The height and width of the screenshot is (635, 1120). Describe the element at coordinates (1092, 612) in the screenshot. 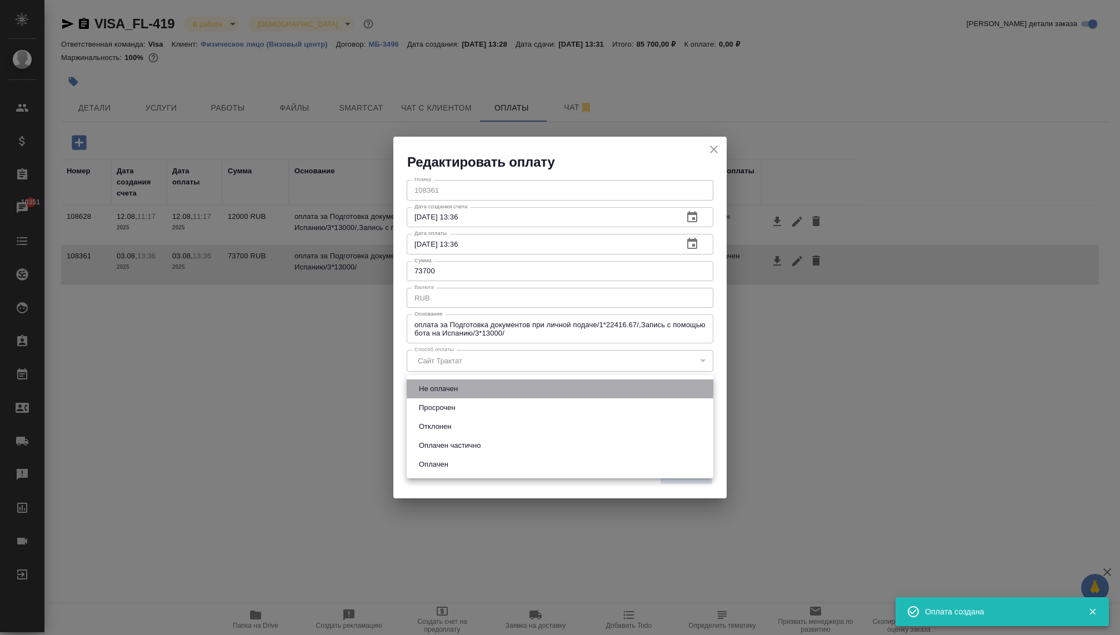

I see `button: Закрыть` at that location.